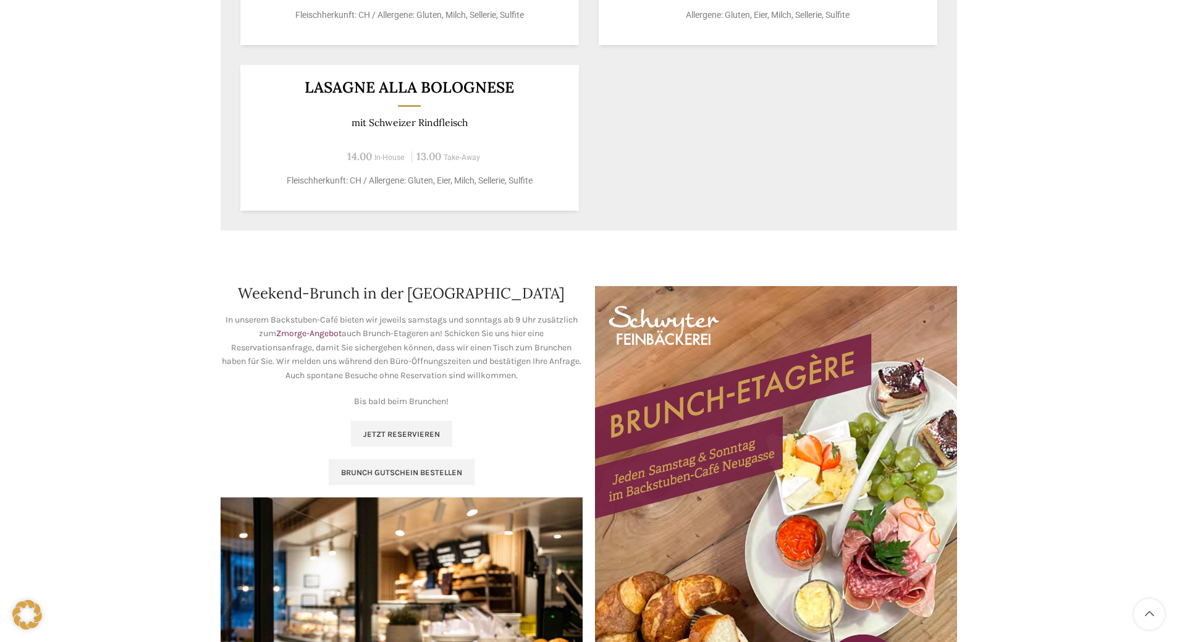  Describe the element at coordinates (360, 156) in the screenshot. I see `span: 14.00` at that location.